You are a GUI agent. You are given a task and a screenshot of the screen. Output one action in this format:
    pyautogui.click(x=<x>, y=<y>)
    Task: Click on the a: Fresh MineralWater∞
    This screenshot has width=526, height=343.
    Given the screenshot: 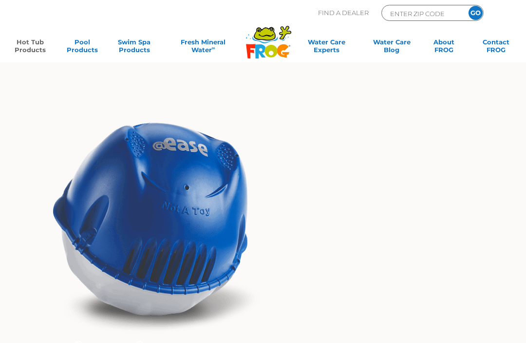 What is the action you would take?
    pyautogui.click(x=203, y=48)
    